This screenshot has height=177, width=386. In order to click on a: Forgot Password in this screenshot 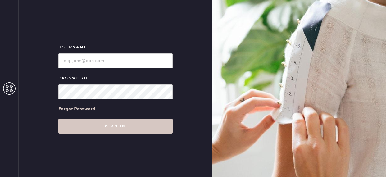, I will do `click(77, 109)`.